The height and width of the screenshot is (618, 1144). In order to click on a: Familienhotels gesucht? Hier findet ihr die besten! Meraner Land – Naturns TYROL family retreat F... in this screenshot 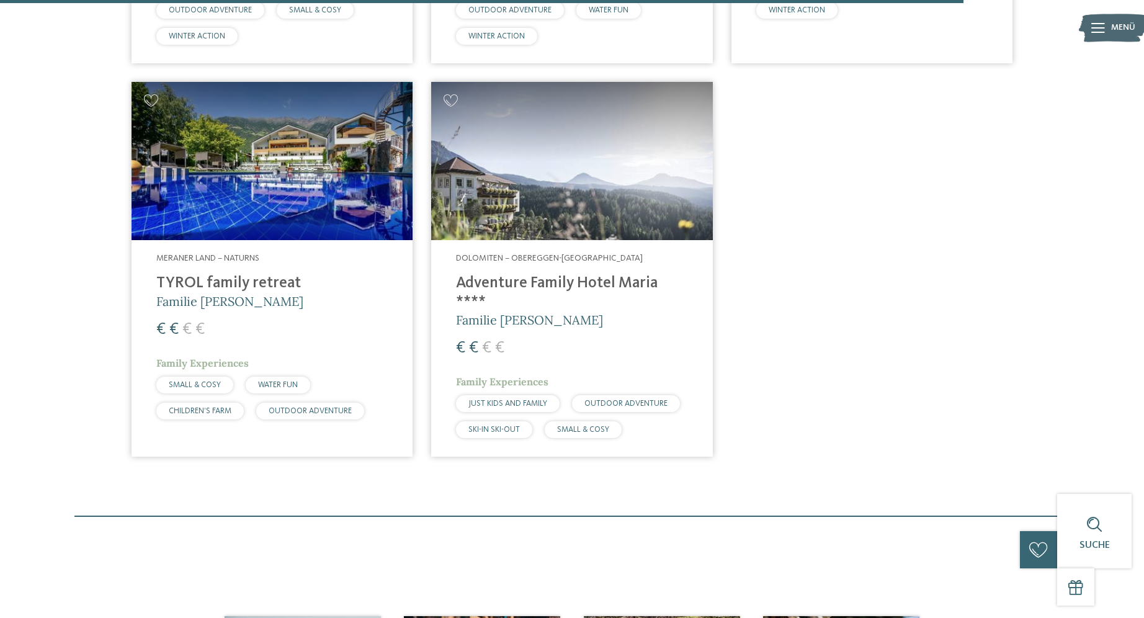, I will do `click(272, 269)`.